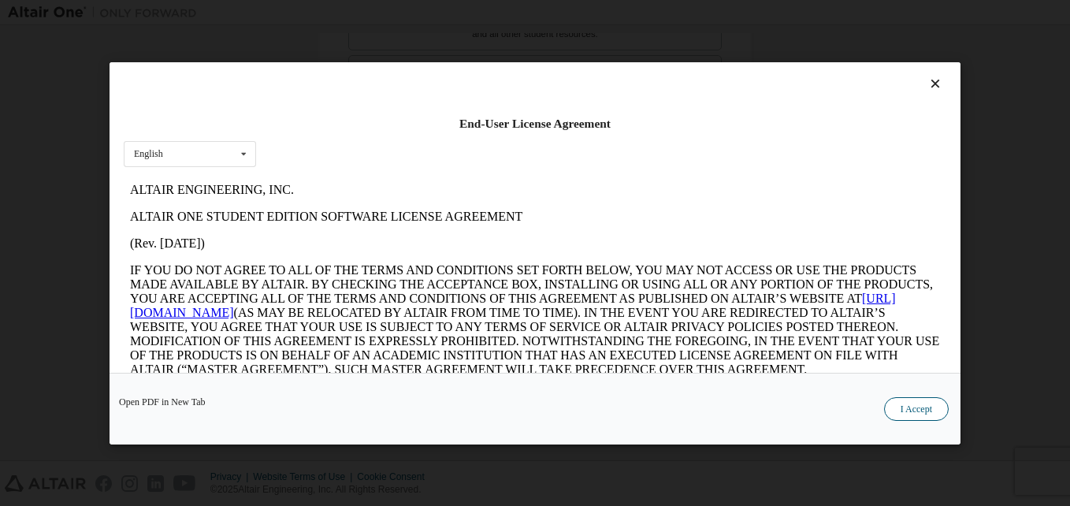 The image size is (1070, 506). What do you see at coordinates (916, 408) in the screenshot?
I see `button: I Accept` at bounding box center [916, 408].